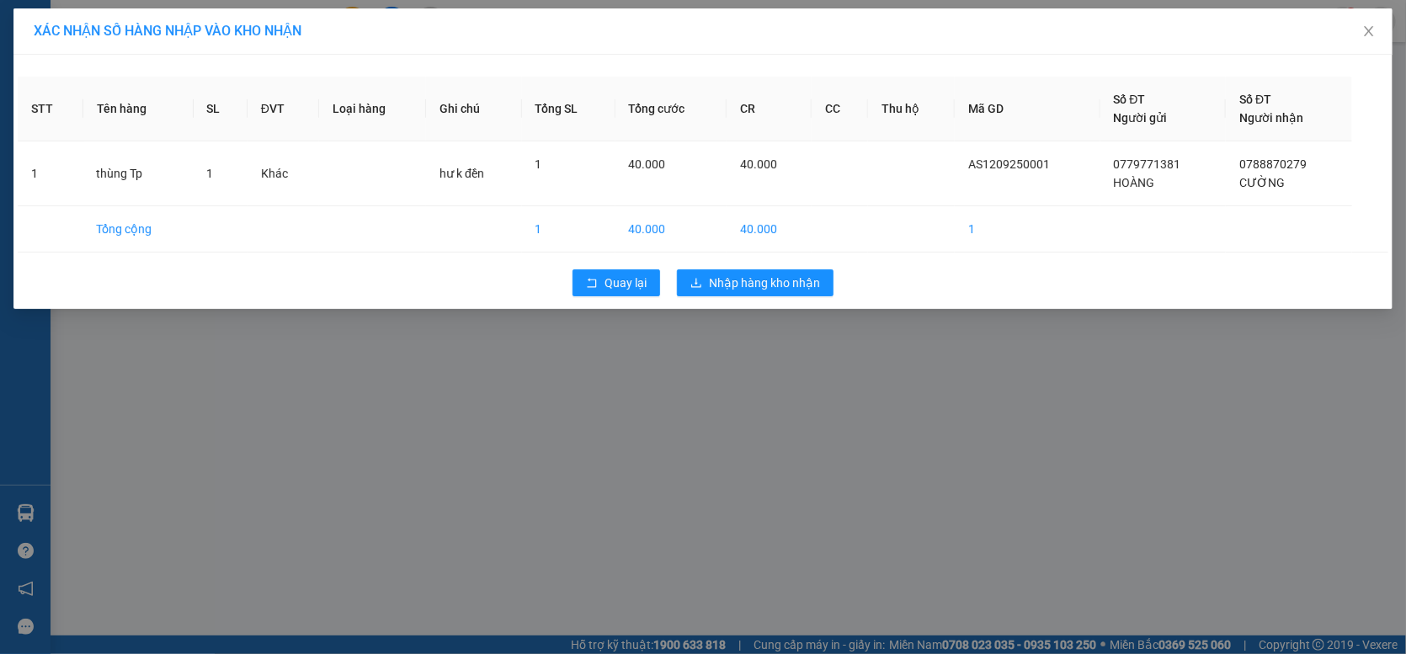  I want to click on span: close, so click(1369, 31).